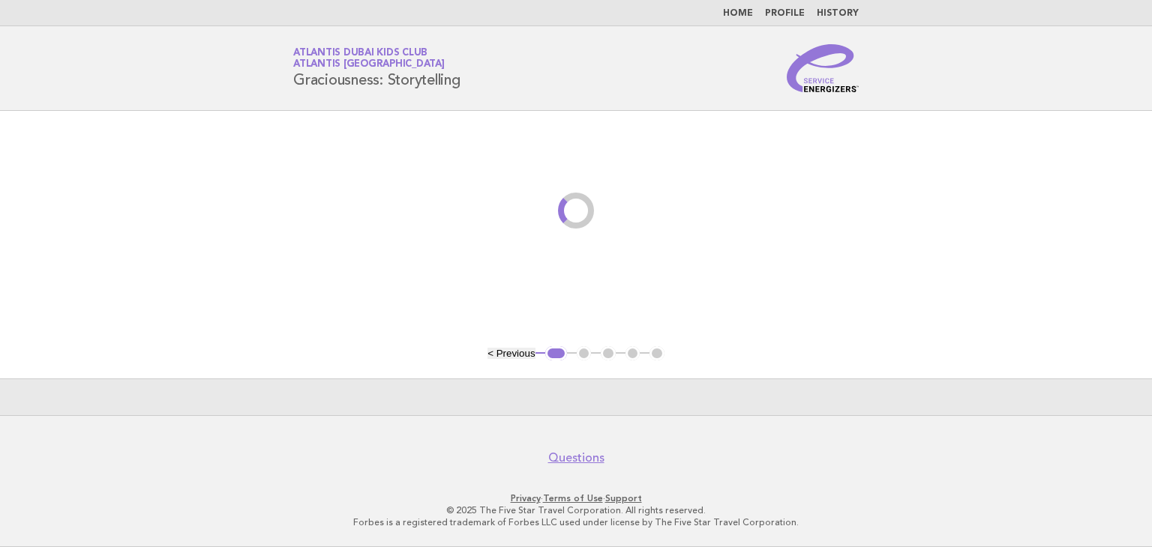 The image size is (1152, 547). What do you see at coordinates (784, 13) in the screenshot?
I see `a: Profile` at bounding box center [784, 13].